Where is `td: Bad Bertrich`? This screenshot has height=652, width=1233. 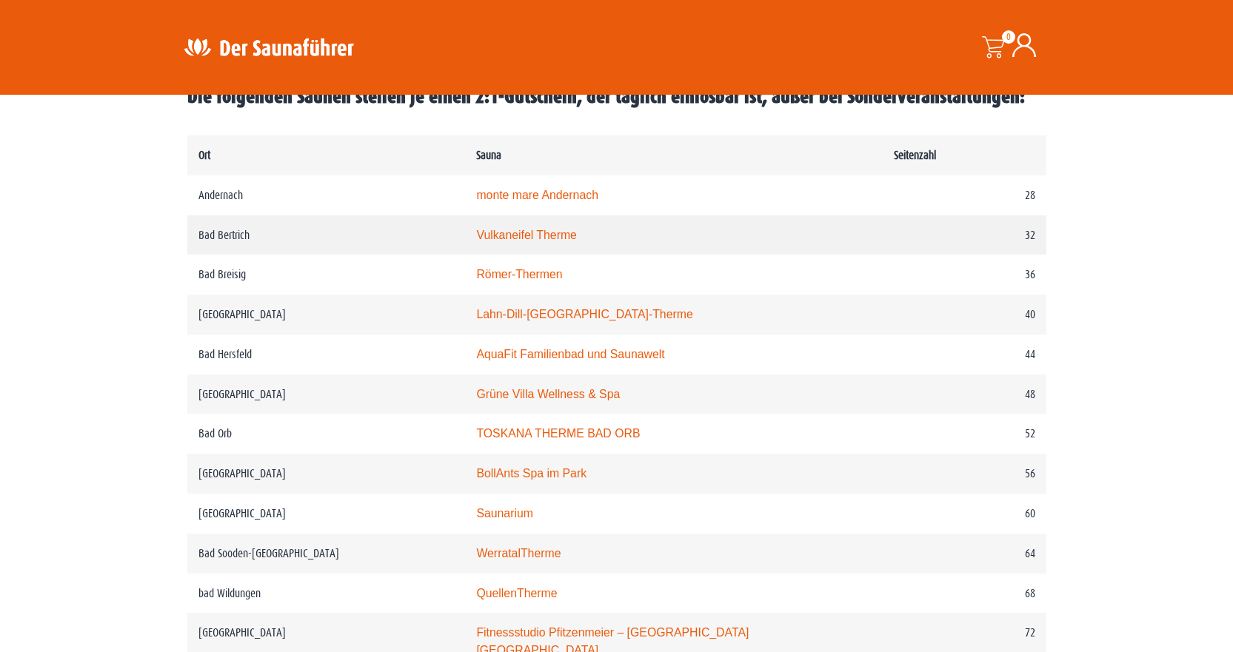 td: Bad Bertrich is located at coordinates (327, 236).